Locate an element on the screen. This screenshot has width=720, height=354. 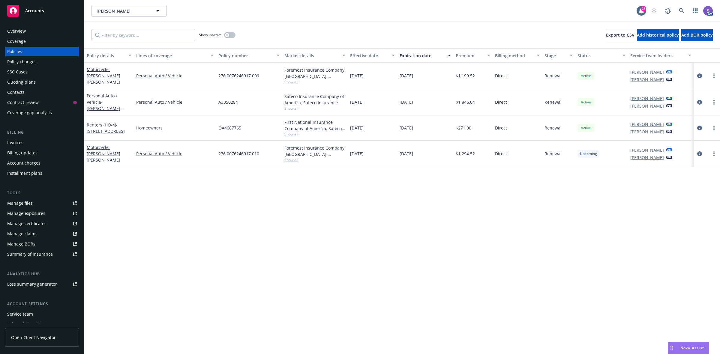
span: OA4687765 is located at coordinates (230, 128).